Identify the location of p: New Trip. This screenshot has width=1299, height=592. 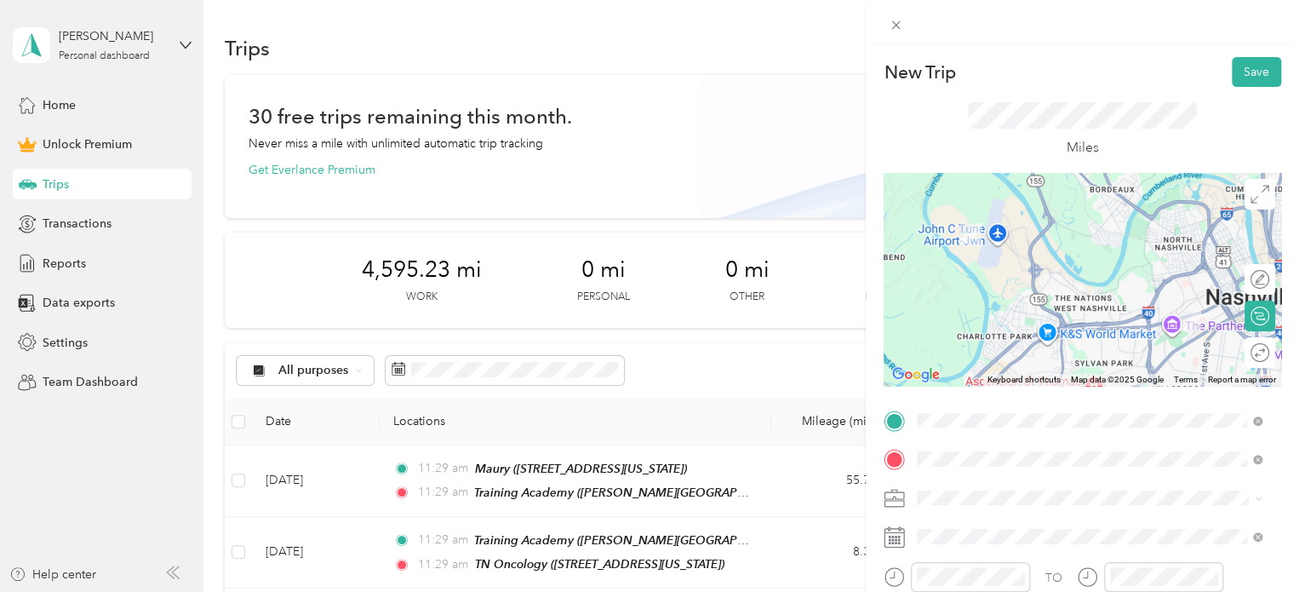
(919, 72).